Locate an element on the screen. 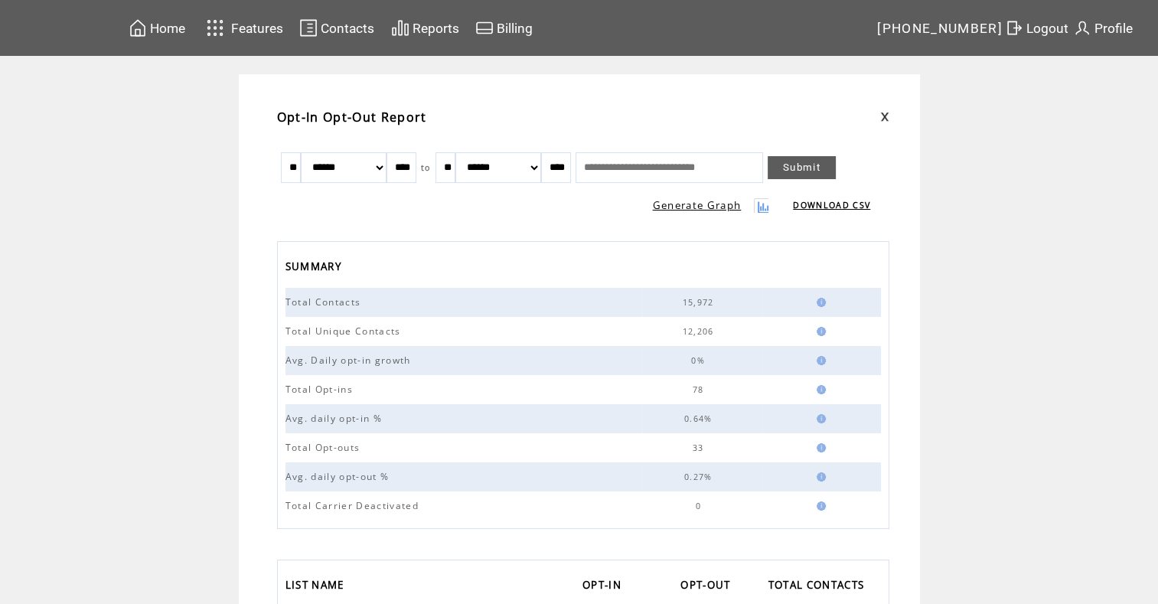 This screenshot has height=604, width=1158. span: Total Carrier Deactivated is located at coordinates (354, 505).